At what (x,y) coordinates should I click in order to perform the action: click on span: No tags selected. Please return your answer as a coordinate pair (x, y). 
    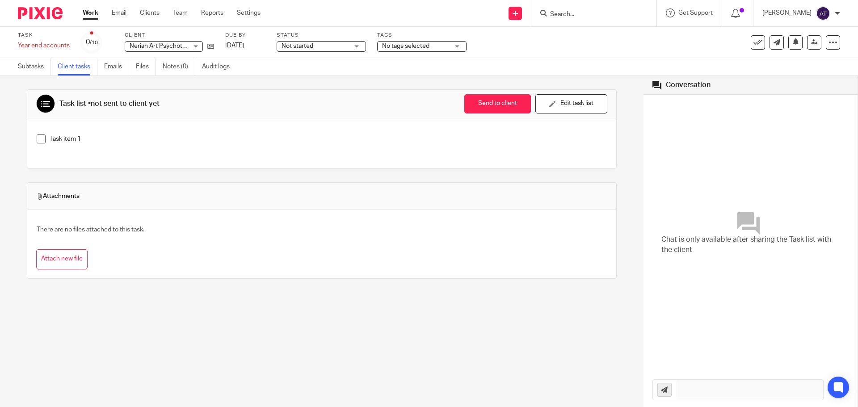
    Looking at the image, I should click on (406, 46).